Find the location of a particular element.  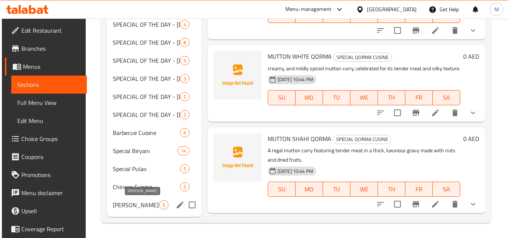

div: SPEACIAL OF THE DAY - SUNDAY is located at coordinates (146, 42).